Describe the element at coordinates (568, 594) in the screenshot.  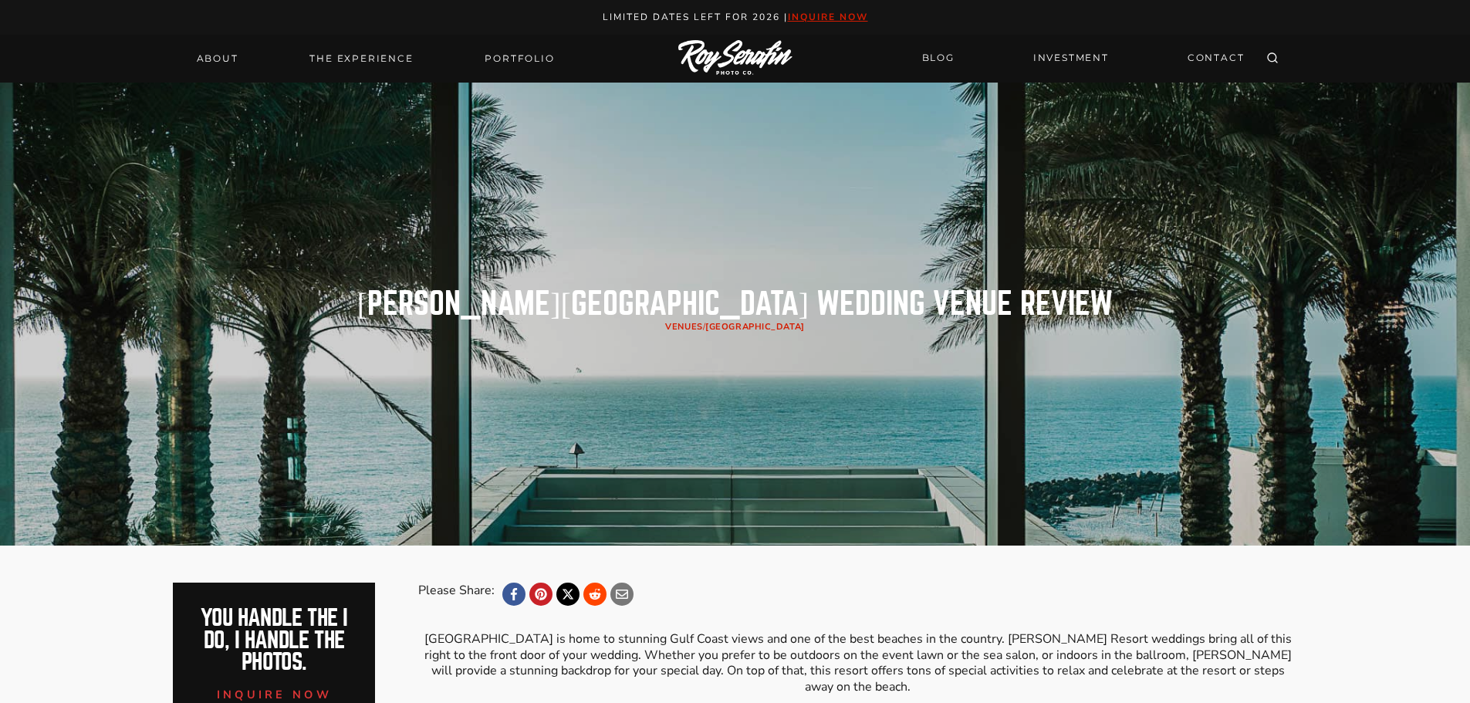
I see `a: X` at that location.